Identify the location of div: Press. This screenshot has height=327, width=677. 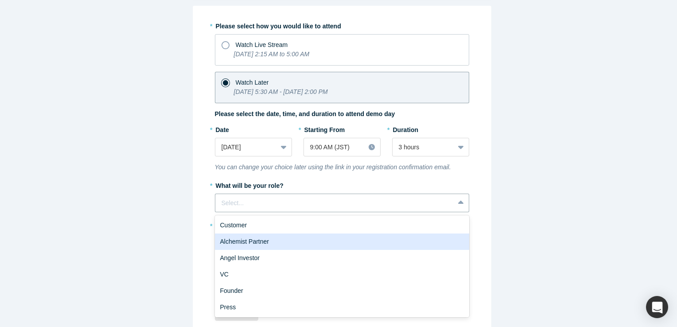
(342, 307).